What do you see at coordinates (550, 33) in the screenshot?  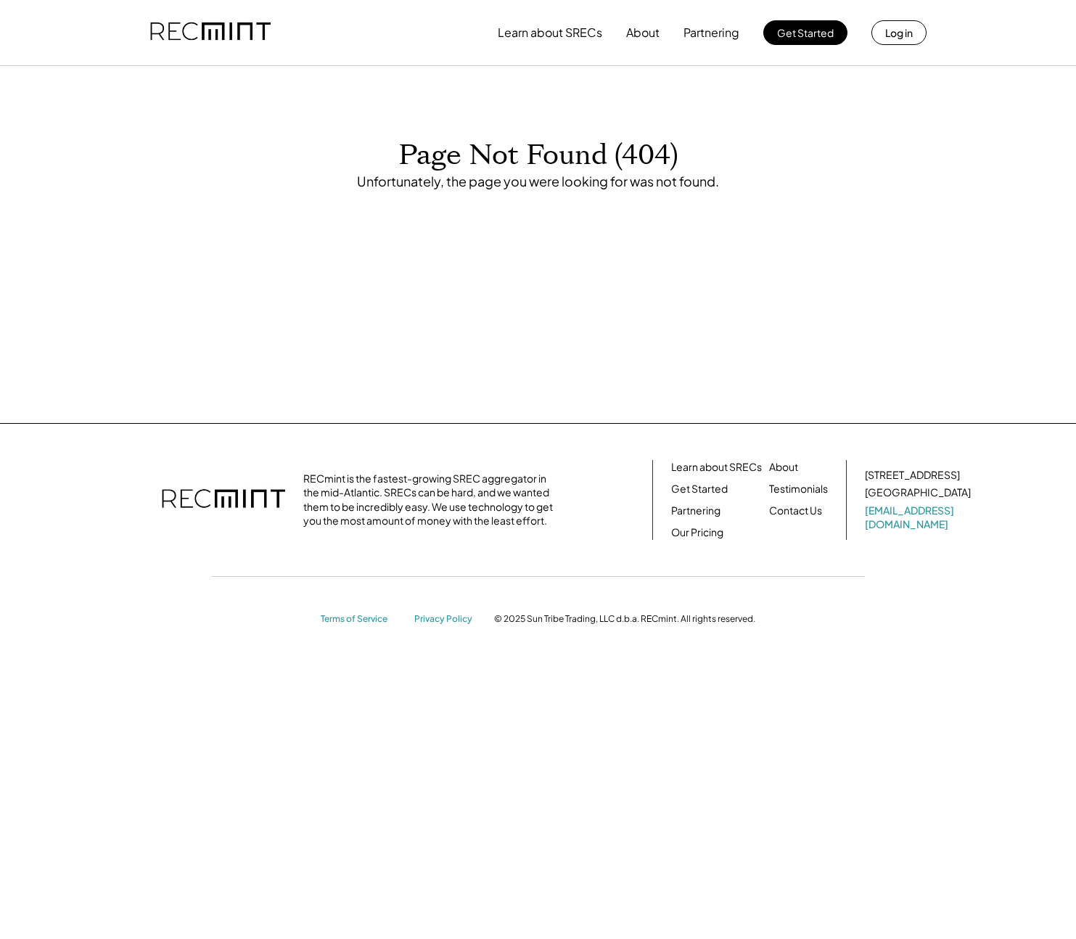 I see `button: Learn about SRECs` at bounding box center [550, 33].